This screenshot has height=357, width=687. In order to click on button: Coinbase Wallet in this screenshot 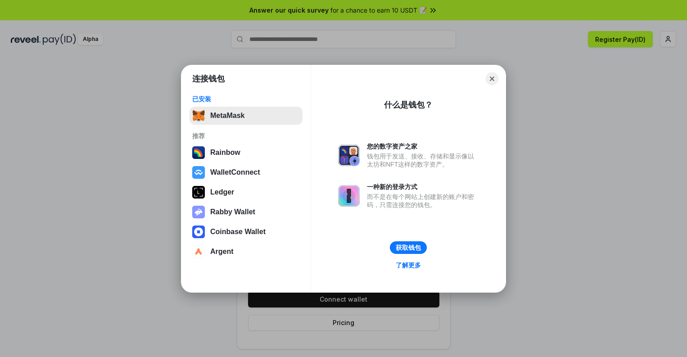, I will do `click(246, 232)`.